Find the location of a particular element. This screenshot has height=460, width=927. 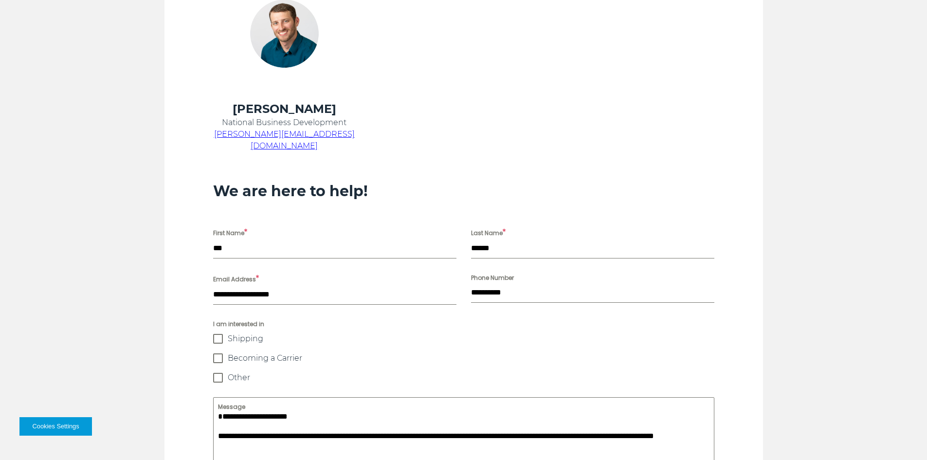

h3: We are here to help! is located at coordinates (464, 191).